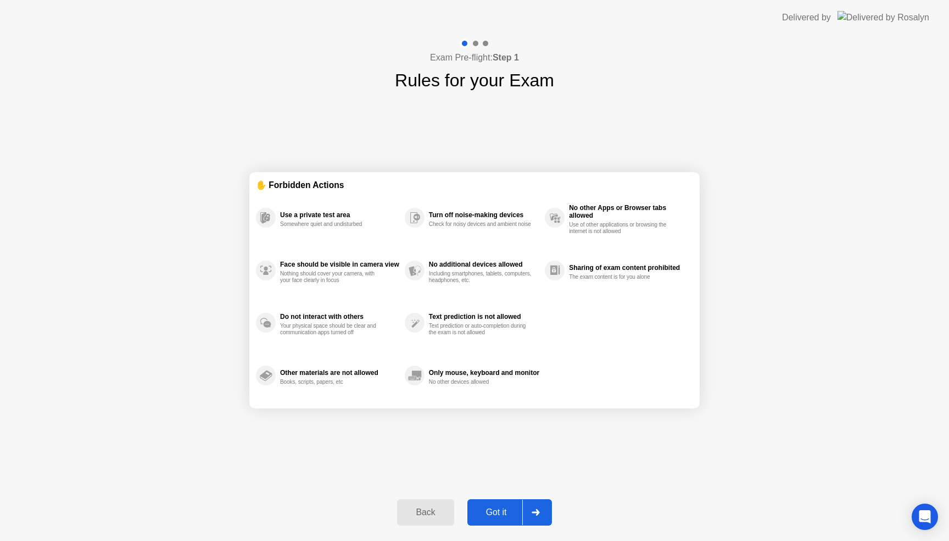  What do you see at coordinates (484, 316) in the screenshot?
I see `div: Text prediction is not allowed` at bounding box center [484, 316].